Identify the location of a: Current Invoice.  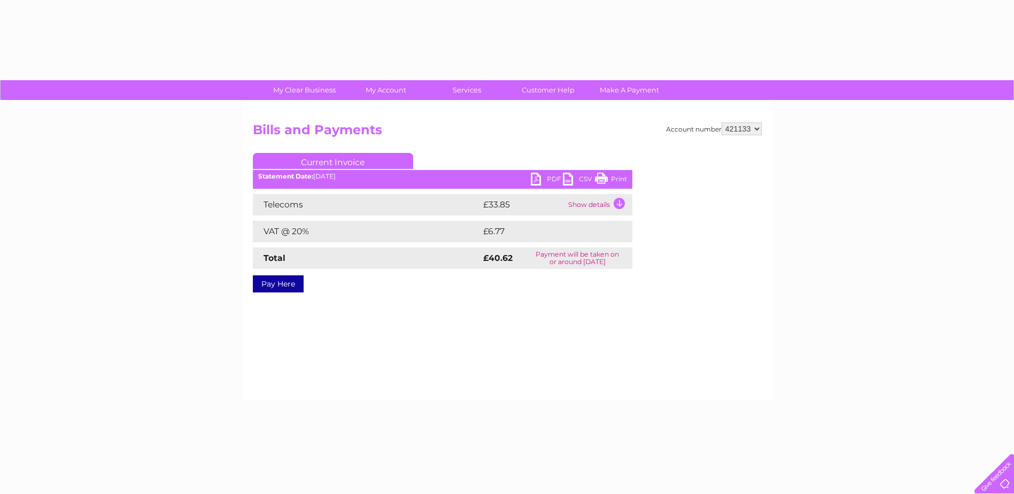
(333, 161).